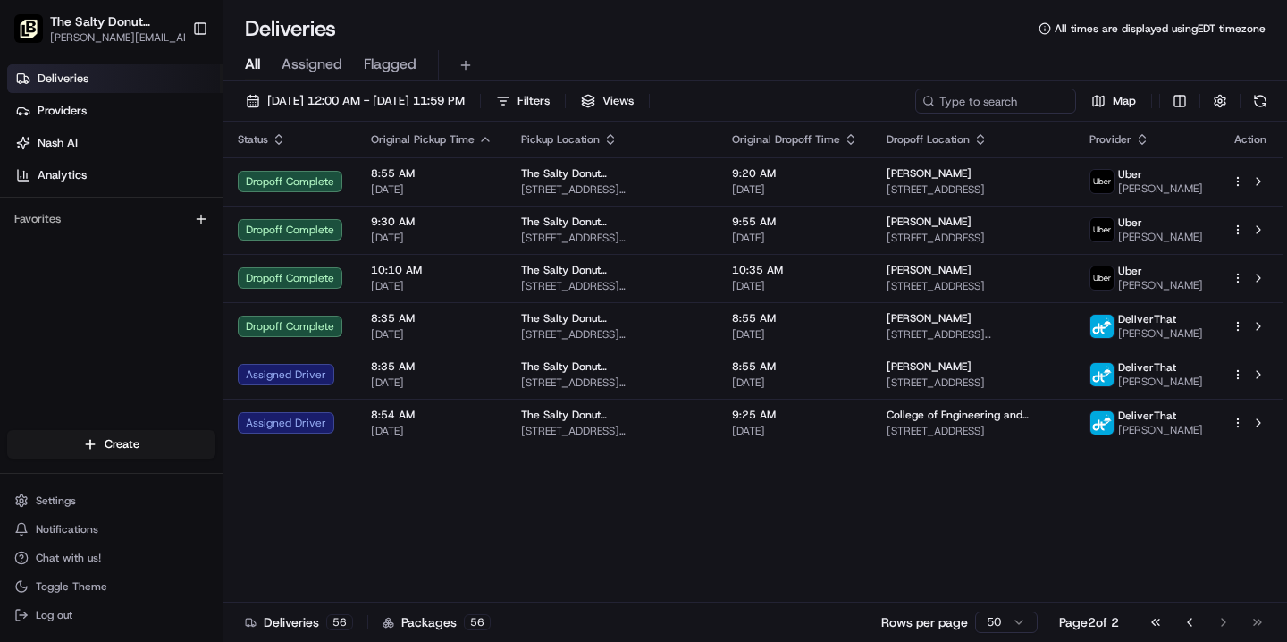  Describe the element at coordinates (114, 111) in the screenshot. I see `a: Providers` at that location.